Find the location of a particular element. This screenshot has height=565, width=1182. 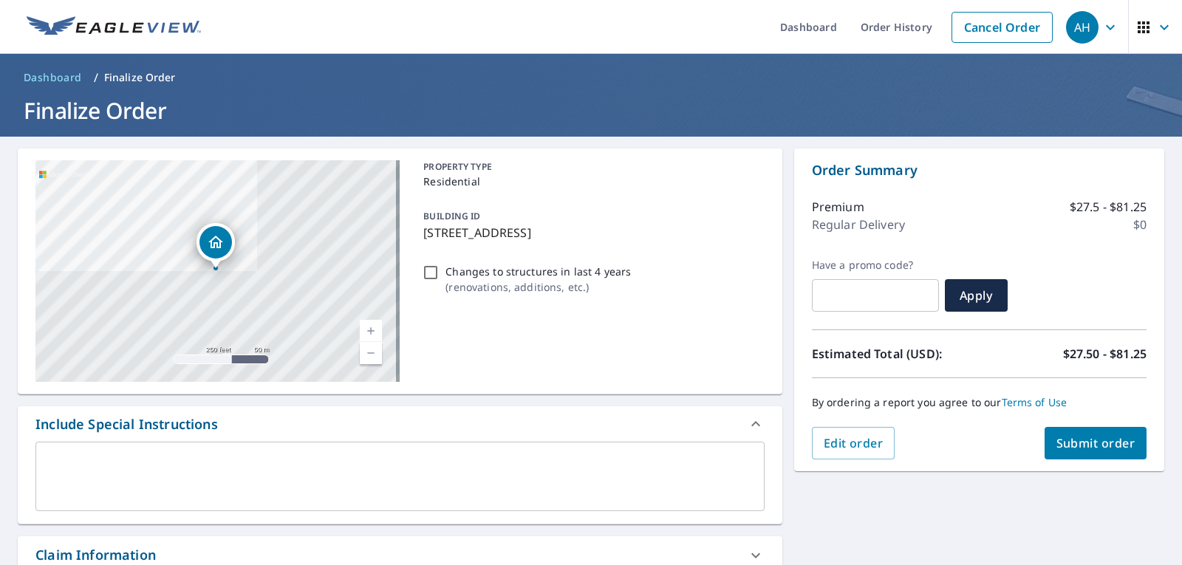

button: Apply is located at coordinates (976, 296).